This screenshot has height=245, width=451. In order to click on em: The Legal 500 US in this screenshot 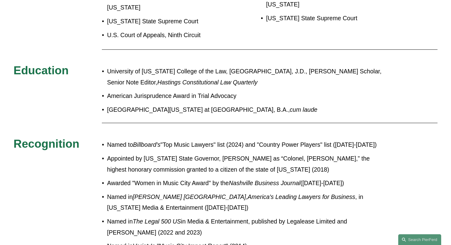, I will do `click(157, 221)`.